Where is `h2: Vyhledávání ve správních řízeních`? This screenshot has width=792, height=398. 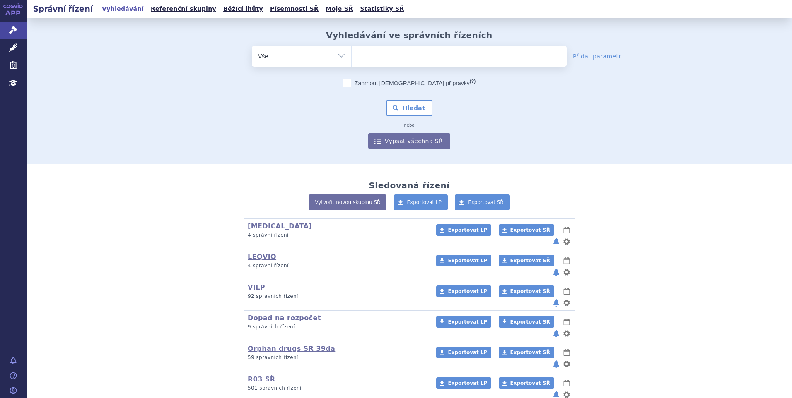 h2: Vyhledávání ve správních řízeních is located at coordinates (409, 35).